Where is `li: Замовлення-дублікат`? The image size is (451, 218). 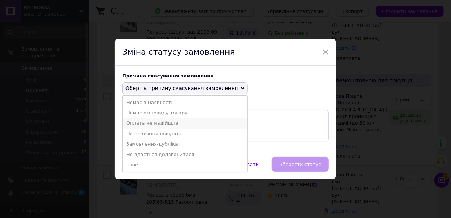 li: Замовлення-дублікат is located at coordinates (185, 144).